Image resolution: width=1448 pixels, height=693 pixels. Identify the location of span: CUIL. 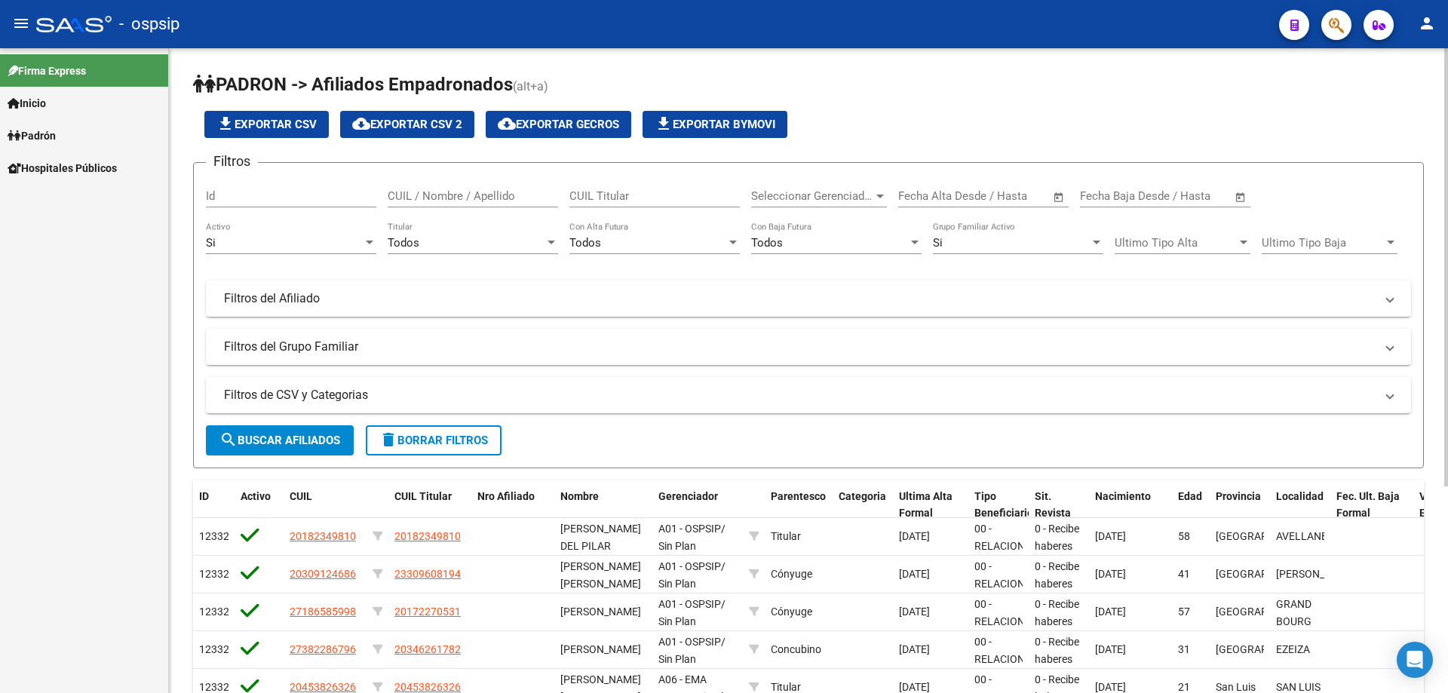
(301, 496).